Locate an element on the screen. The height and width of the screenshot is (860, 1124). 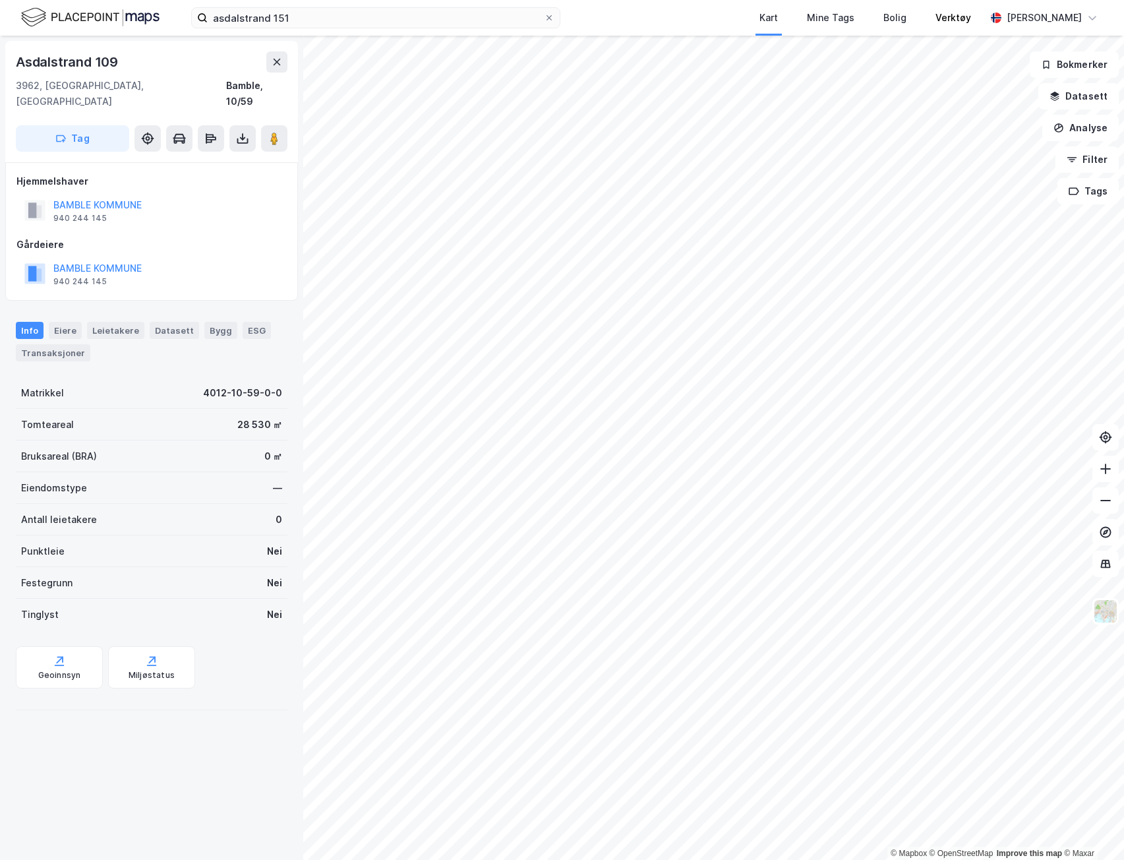
input: Søk på adresse, matrikkel, gårdeiere, leietakere eller personer is located at coordinates (376, 18).